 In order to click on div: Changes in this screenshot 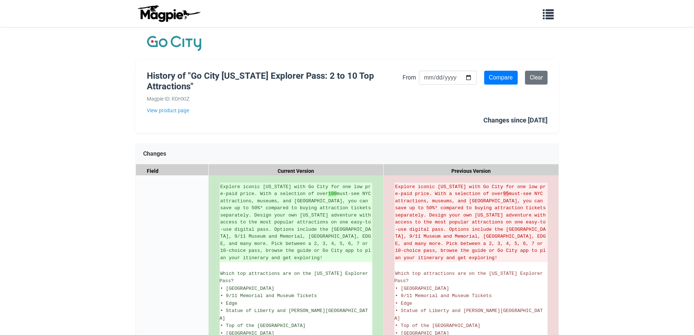, I will do `click(347, 154)`.